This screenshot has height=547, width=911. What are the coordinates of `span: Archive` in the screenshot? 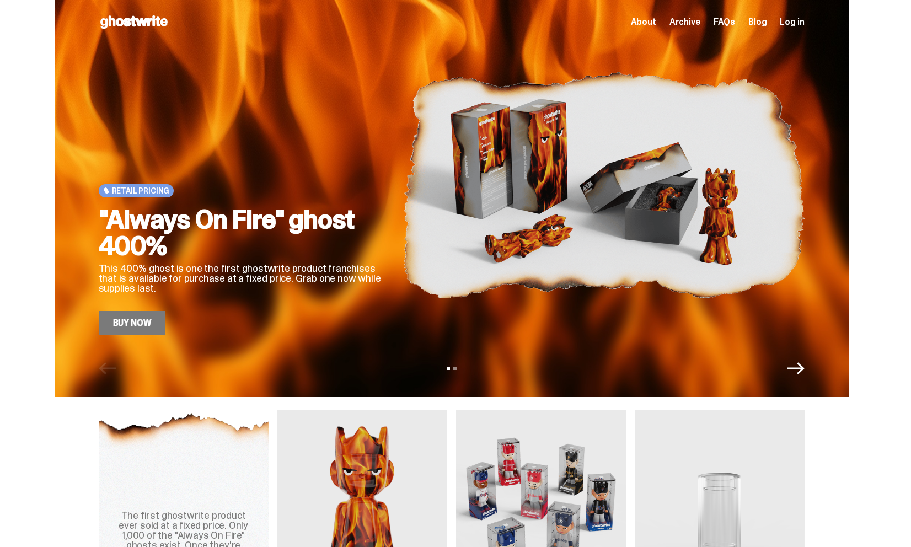 It's located at (685, 22).